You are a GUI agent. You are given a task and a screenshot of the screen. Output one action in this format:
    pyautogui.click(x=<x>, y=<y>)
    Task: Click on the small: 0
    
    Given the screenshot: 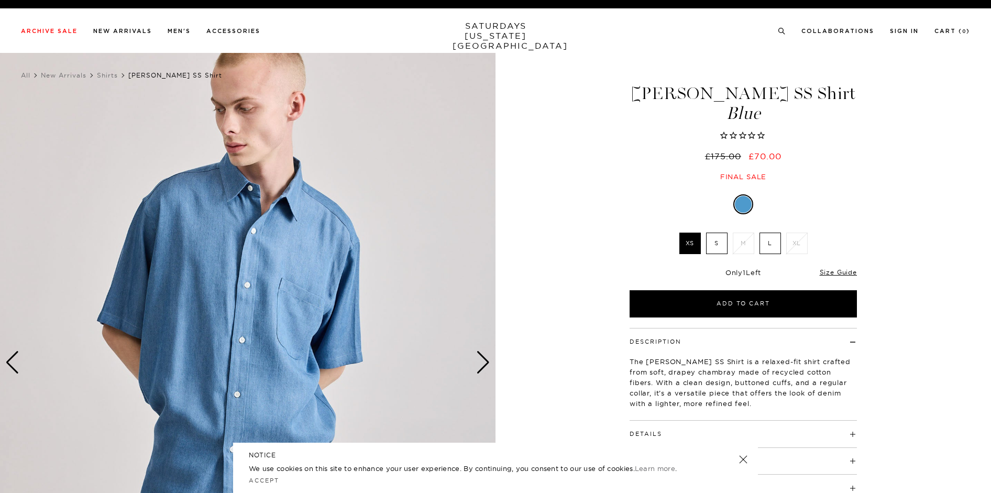 What is the action you would take?
    pyautogui.click(x=964, y=31)
    